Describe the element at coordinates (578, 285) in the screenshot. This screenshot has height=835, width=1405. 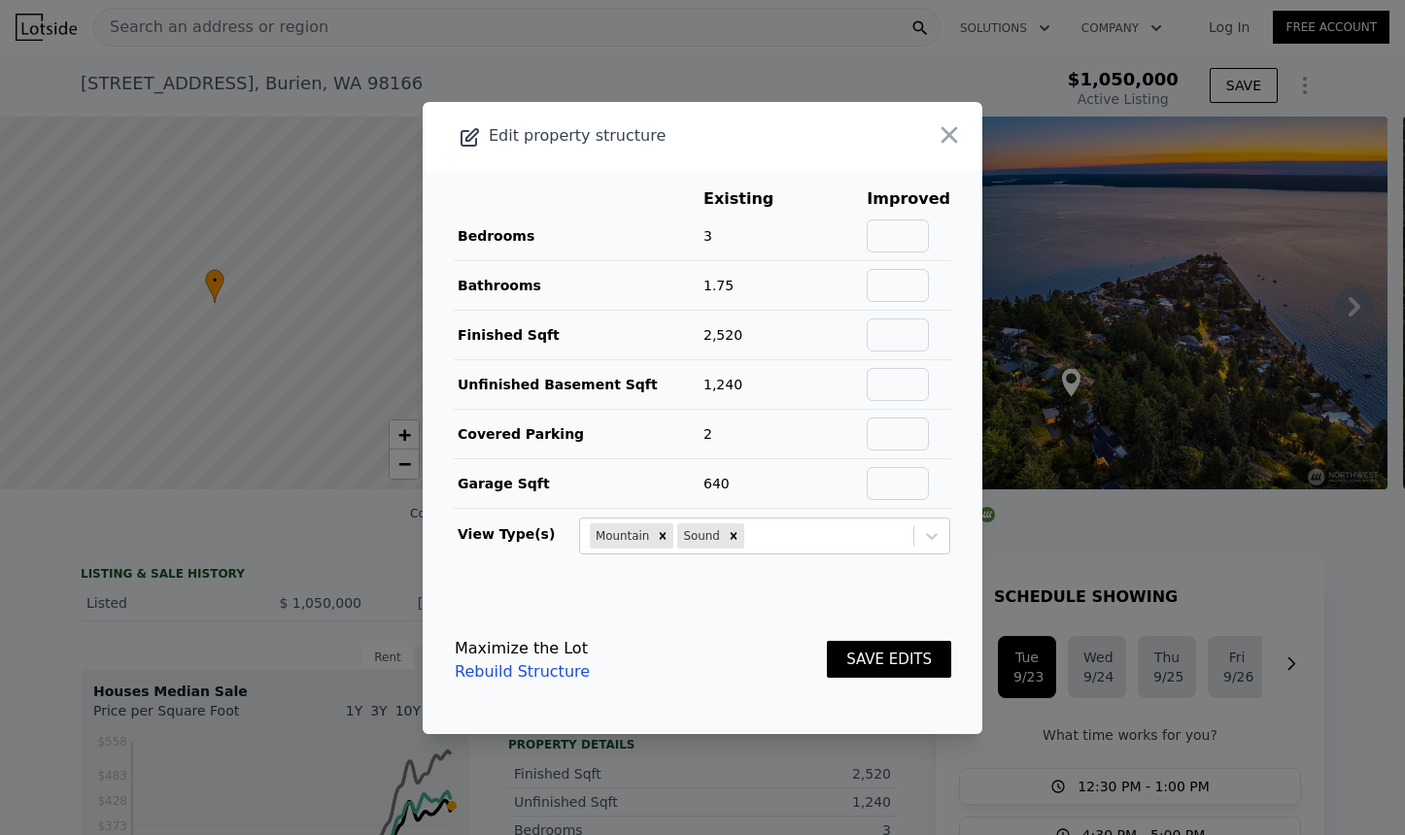
I see `td: Bathrooms` at that location.